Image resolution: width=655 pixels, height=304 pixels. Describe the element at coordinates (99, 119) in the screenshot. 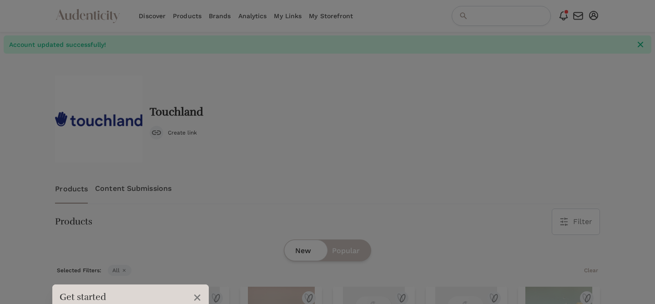

I see `img: 637588e861ace04eef377fd3_touchland-p-800.png` at that location.